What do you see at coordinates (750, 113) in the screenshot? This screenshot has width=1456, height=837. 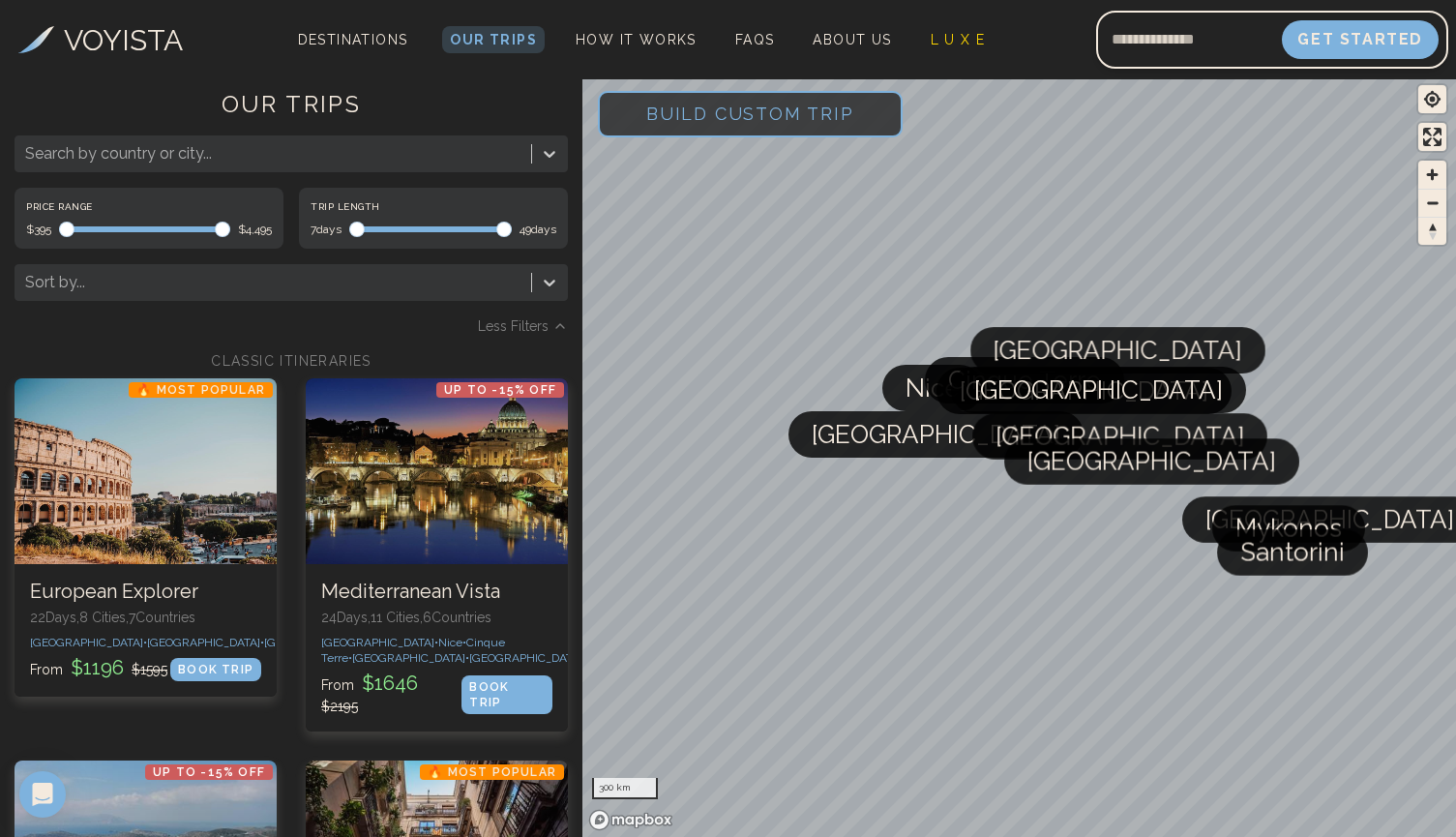 I see `span: Build Custom Trip` at bounding box center [750, 113].